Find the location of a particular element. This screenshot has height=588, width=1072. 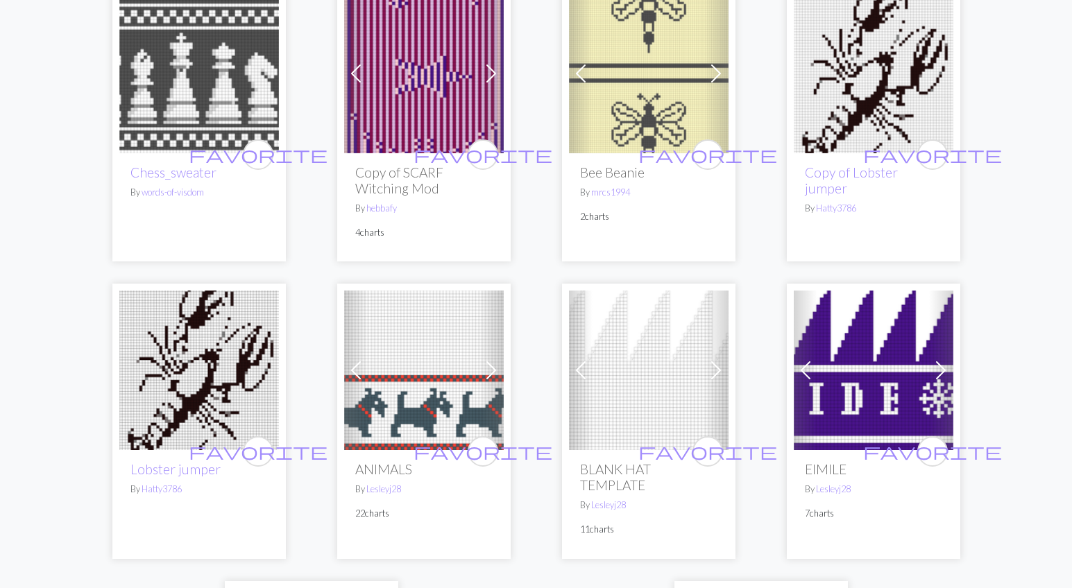

a: words-of-visdom is located at coordinates (173, 192).